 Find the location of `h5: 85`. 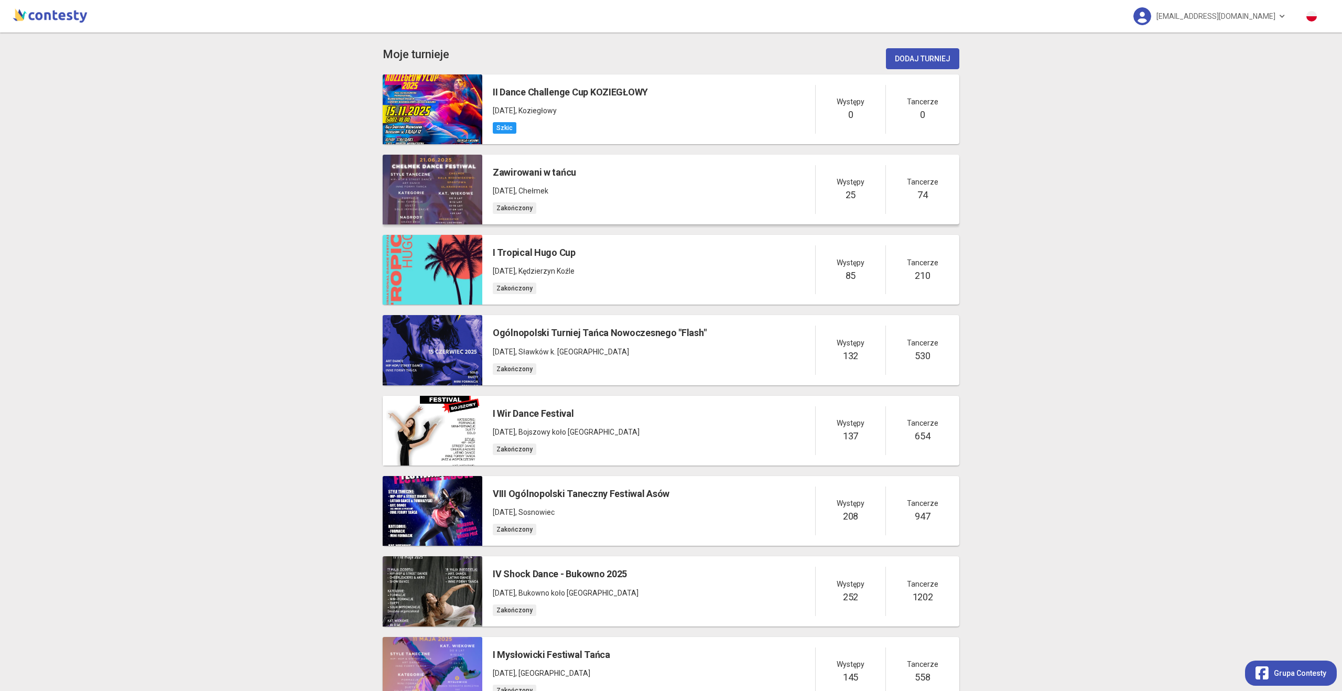

h5: 85 is located at coordinates (850, 276).